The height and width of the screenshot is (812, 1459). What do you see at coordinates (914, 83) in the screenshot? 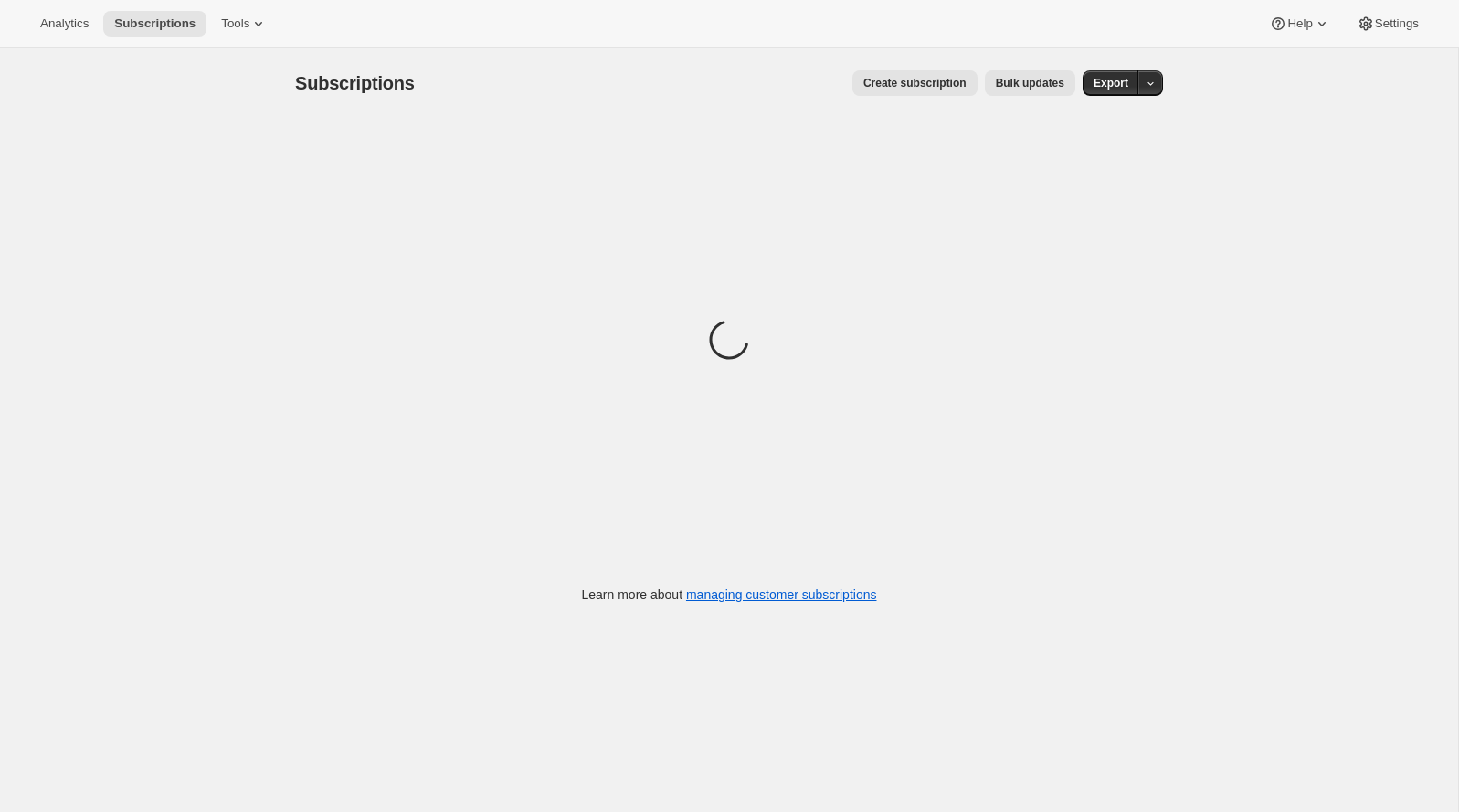
I see `button: Create subscription` at bounding box center [914, 83].